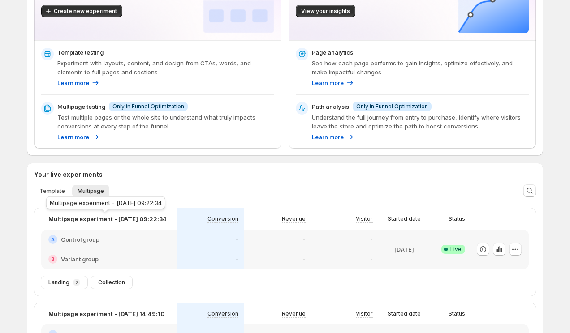  What do you see at coordinates (91, 191) in the screenshot?
I see `span: Multipage` at bounding box center [91, 191].